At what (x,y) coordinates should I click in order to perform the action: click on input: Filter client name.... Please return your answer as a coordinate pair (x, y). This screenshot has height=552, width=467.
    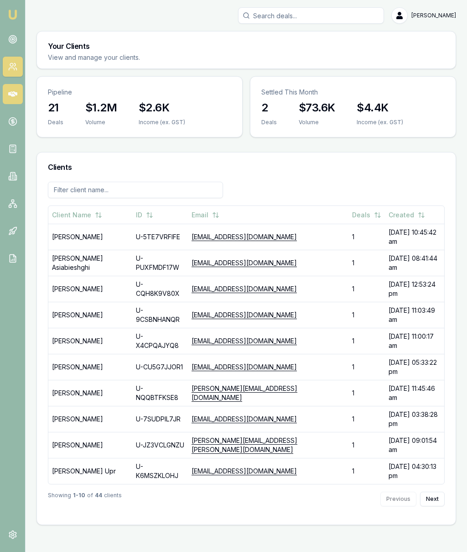
    Looking at the image, I should click on (136, 190).